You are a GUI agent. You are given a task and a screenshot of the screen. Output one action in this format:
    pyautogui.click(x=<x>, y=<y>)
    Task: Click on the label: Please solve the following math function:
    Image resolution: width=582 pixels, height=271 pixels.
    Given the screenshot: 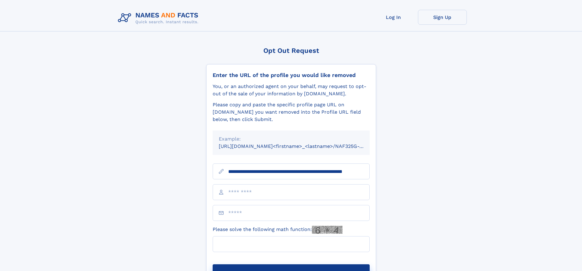 What is the action you would take?
    pyautogui.click(x=278, y=230)
    